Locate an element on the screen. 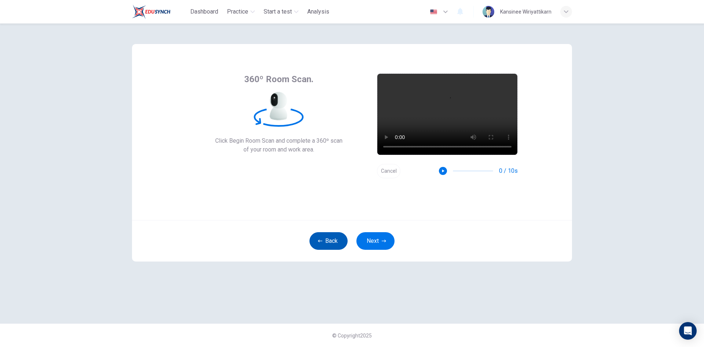  span: 0 / 10s is located at coordinates (508, 171).